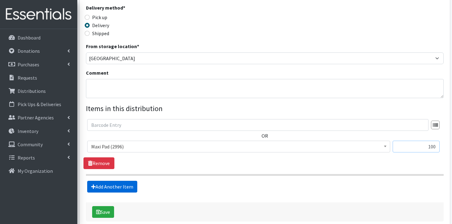 The height and width of the screenshot is (224, 452). Describe the element at coordinates (130, 9) in the screenshot. I see `legend: Delivery method` at that location.